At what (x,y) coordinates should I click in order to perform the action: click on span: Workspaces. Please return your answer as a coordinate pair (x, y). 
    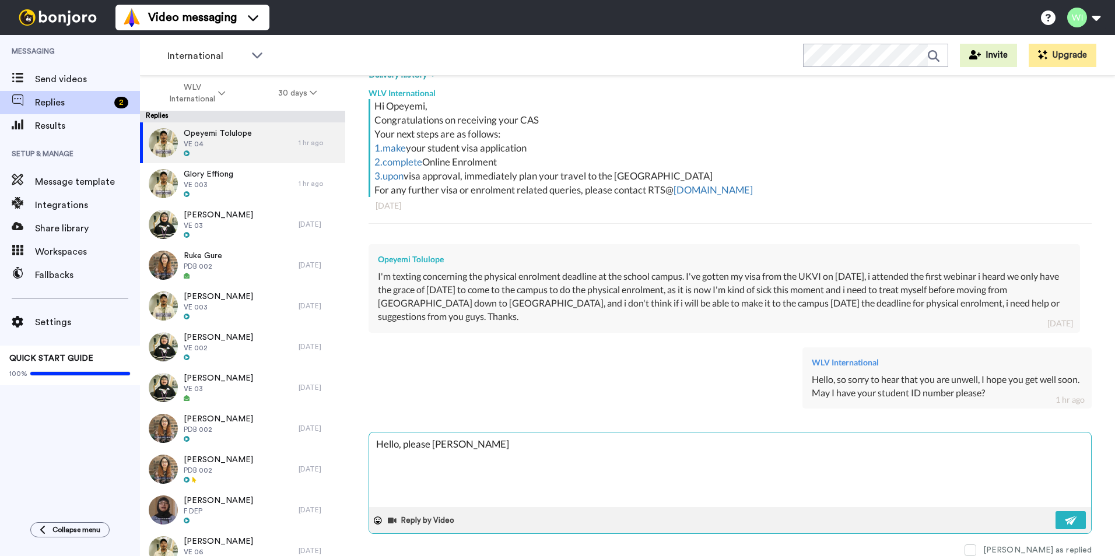
    Looking at the image, I should click on (87, 252).